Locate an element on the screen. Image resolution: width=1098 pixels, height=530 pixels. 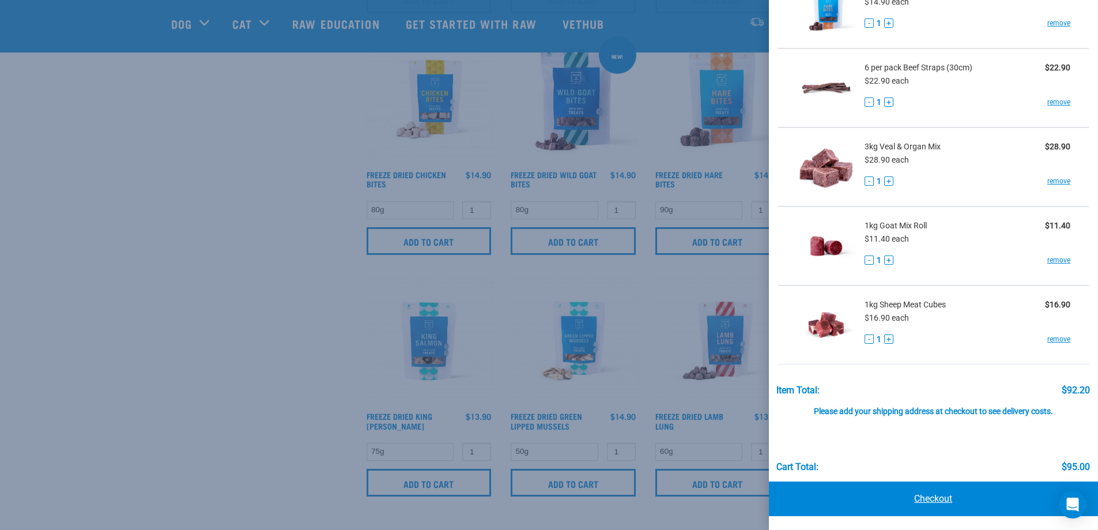
span: $28.90 each is located at coordinates (887, 160).